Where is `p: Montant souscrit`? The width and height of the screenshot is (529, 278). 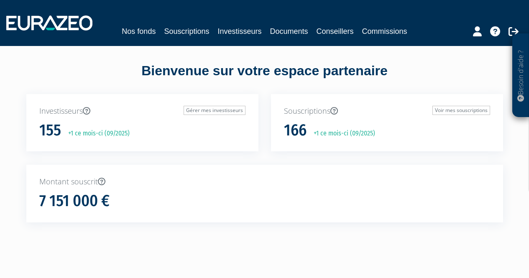
p: Montant souscrit is located at coordinates (265, 182).